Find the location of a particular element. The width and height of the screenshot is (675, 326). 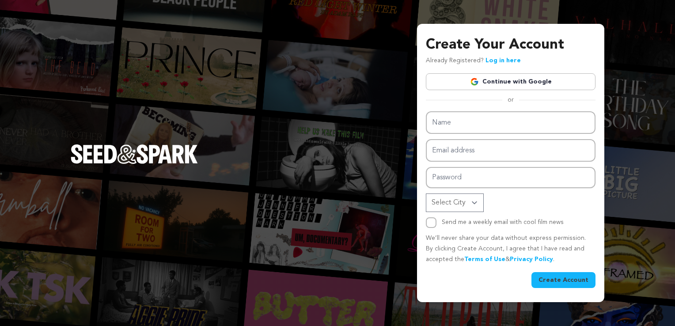

label: Send me a weekly email with cool film news is located at coordinates (502, 222).